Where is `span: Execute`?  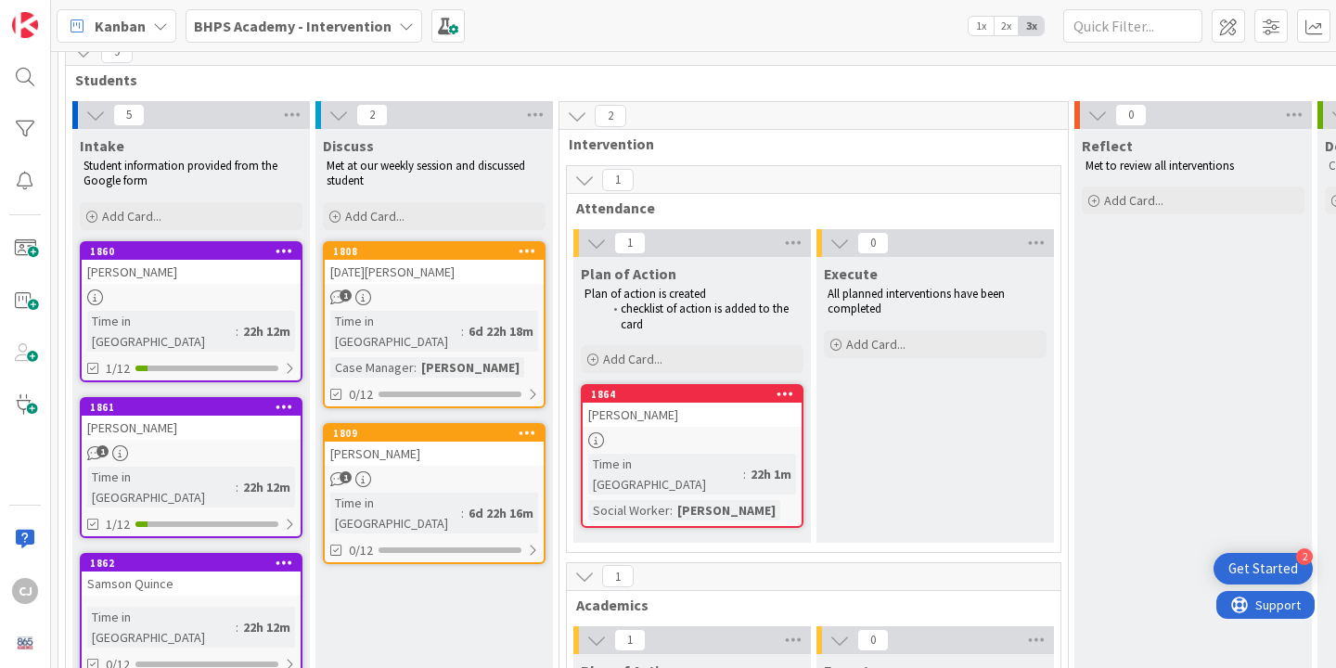 span: Execute is located at coordinates (851, 274).